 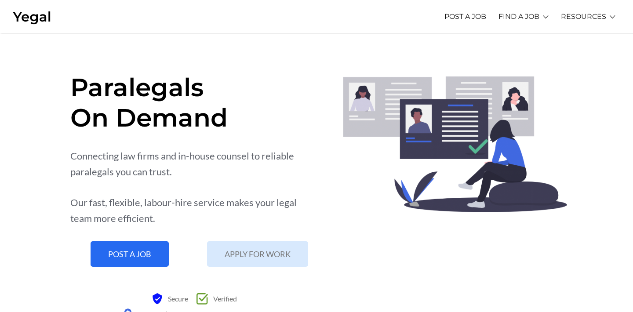 What do you see at coordinates (258, 254) in the screenshot?
I see `span: APPLY FOR WORK` at bounding box center [258, 254].